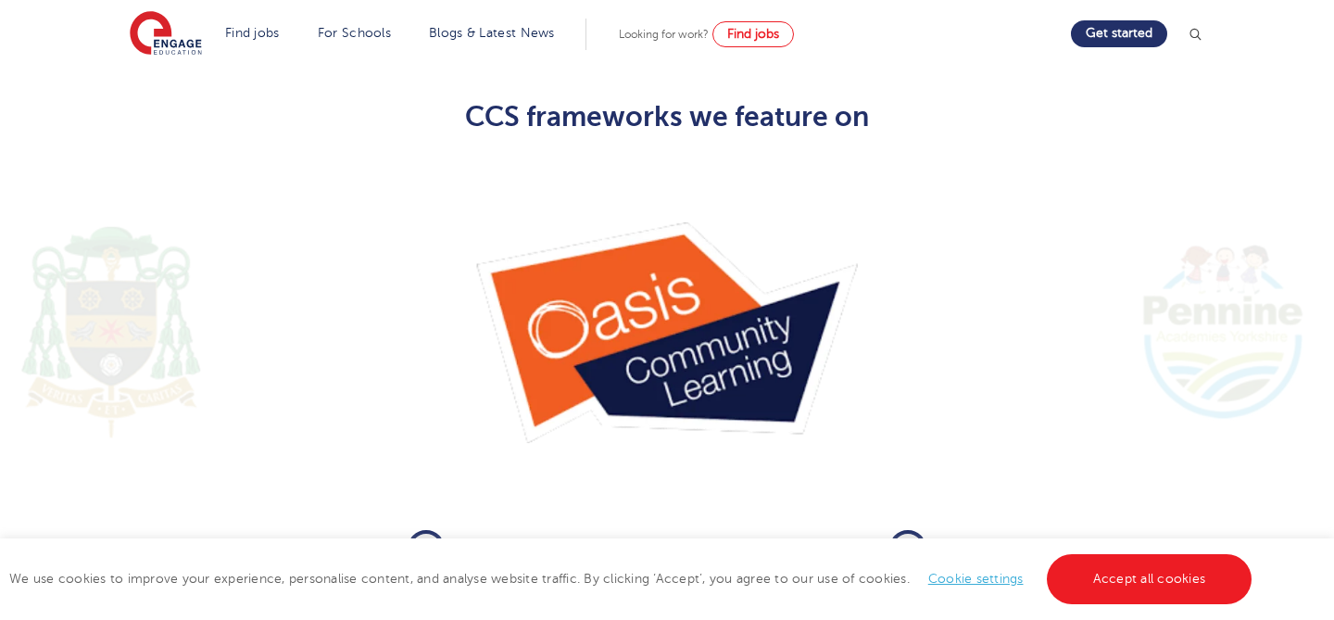  I want to click on a: Accept all cookies, so click(1150, 579).